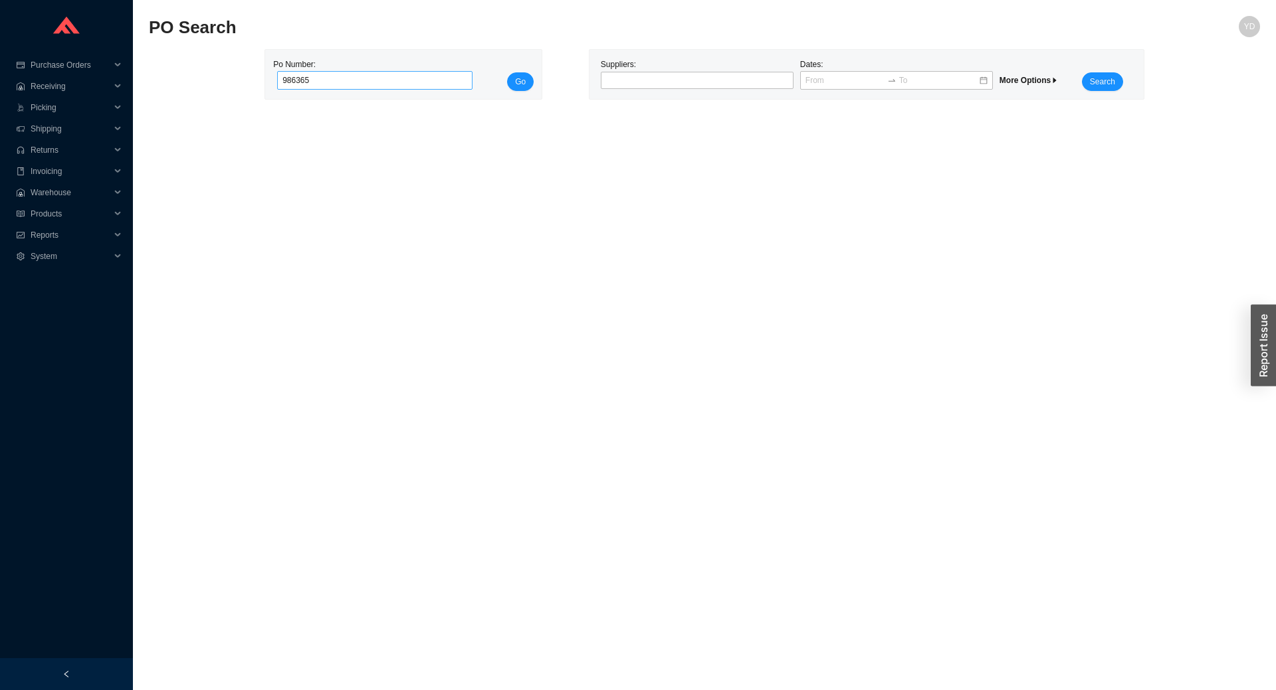 This screenshot has width=1276, height=690. What do you see at coordinates (70, 86) in the screenshot?
I see `span: Receiving` at bounding box center [70, 86].